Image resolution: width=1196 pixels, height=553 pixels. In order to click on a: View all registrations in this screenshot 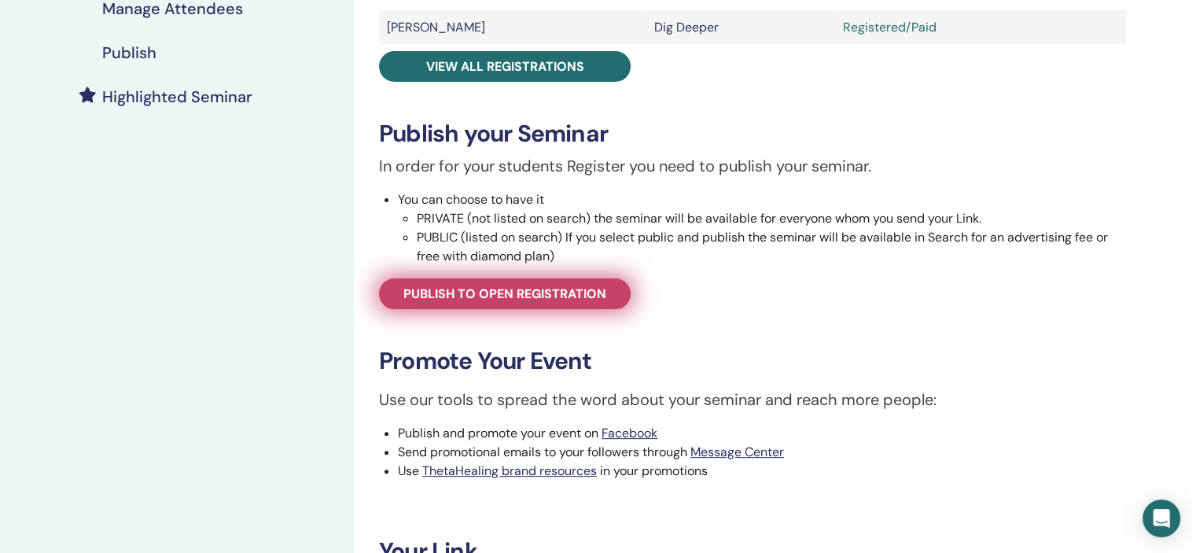, I will do `click(505, 66)`.